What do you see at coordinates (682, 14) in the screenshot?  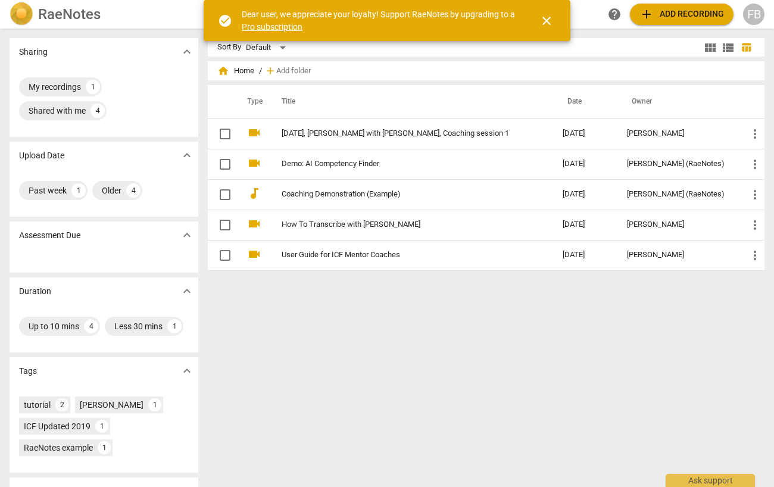 I see `span: Add recording` at bounding box center [682, 14].